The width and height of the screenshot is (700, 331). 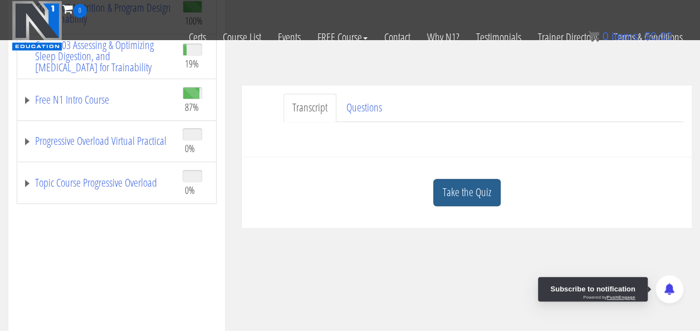 What do you see at coordinates (192, 64) in the screenshot?
I see `span: 19%` at bounding box center [192, 64].